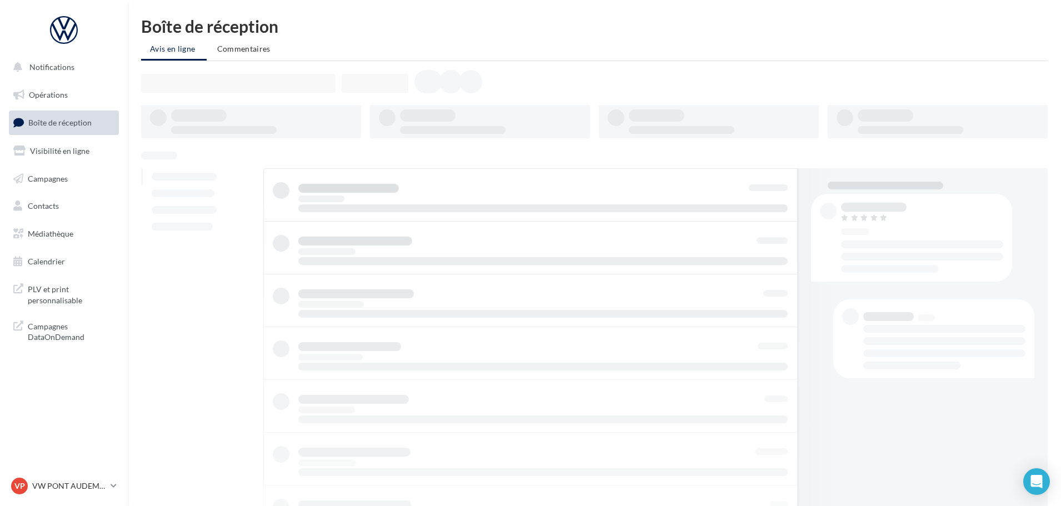  Describe the element at coordinates (48, 94) in the screenshot. I see `span: Opérations` at that location.